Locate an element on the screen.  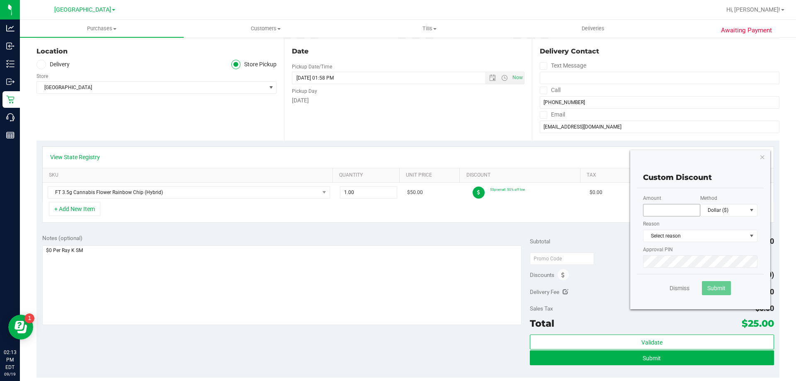
label: Store is located at coordinates (42, 76).